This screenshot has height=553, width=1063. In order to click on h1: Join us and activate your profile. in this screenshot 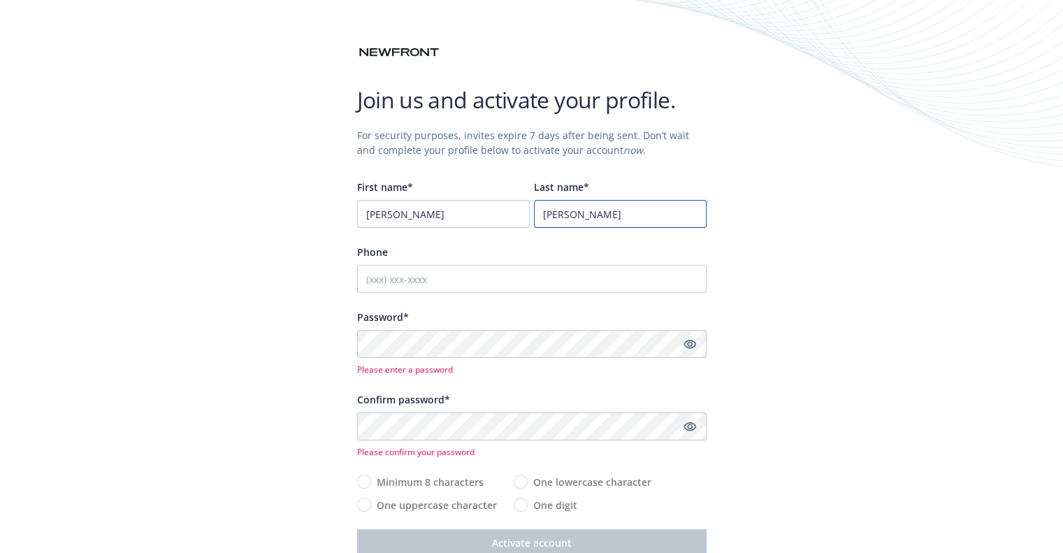, I will do `click(532, 100)`.